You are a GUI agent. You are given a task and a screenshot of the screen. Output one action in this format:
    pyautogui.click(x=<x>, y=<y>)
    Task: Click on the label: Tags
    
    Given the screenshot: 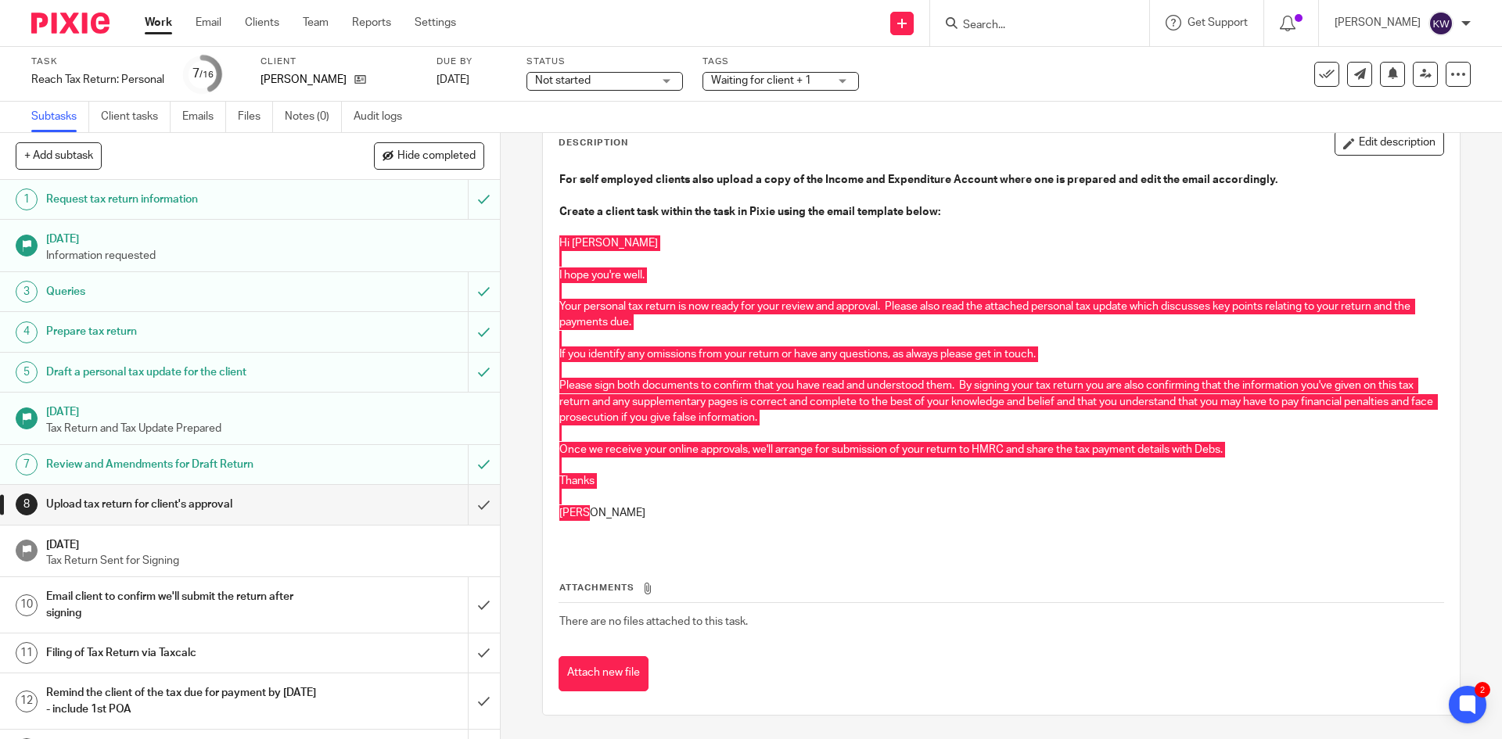 What is the action you would take?
    pyautogui.click(x=781, y=62)
    